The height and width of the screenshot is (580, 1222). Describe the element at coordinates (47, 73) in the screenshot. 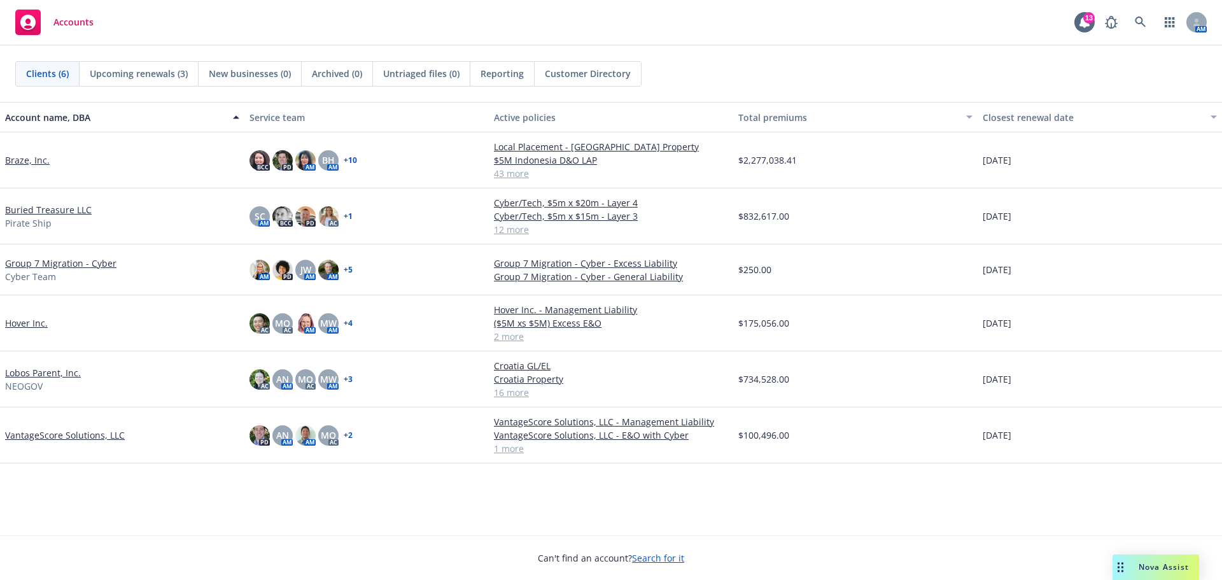

I see `span: Clients (6)` at that location.